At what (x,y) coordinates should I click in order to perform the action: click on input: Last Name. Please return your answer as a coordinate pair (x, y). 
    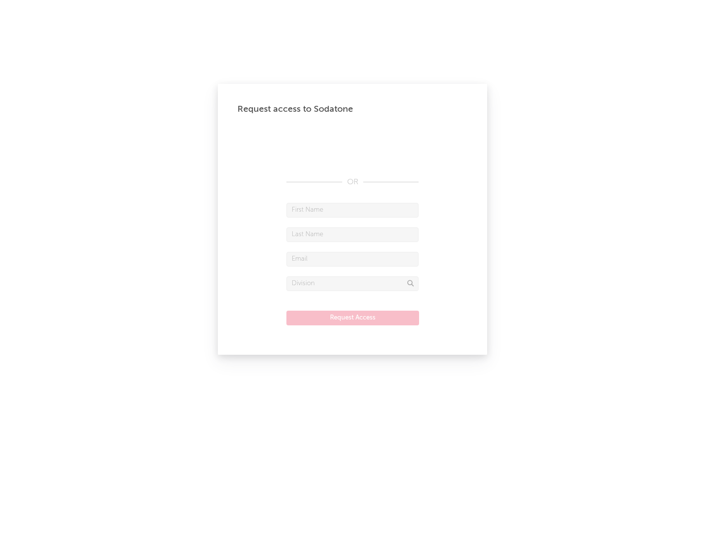
    Looking at the image, I should click on (353, 235).